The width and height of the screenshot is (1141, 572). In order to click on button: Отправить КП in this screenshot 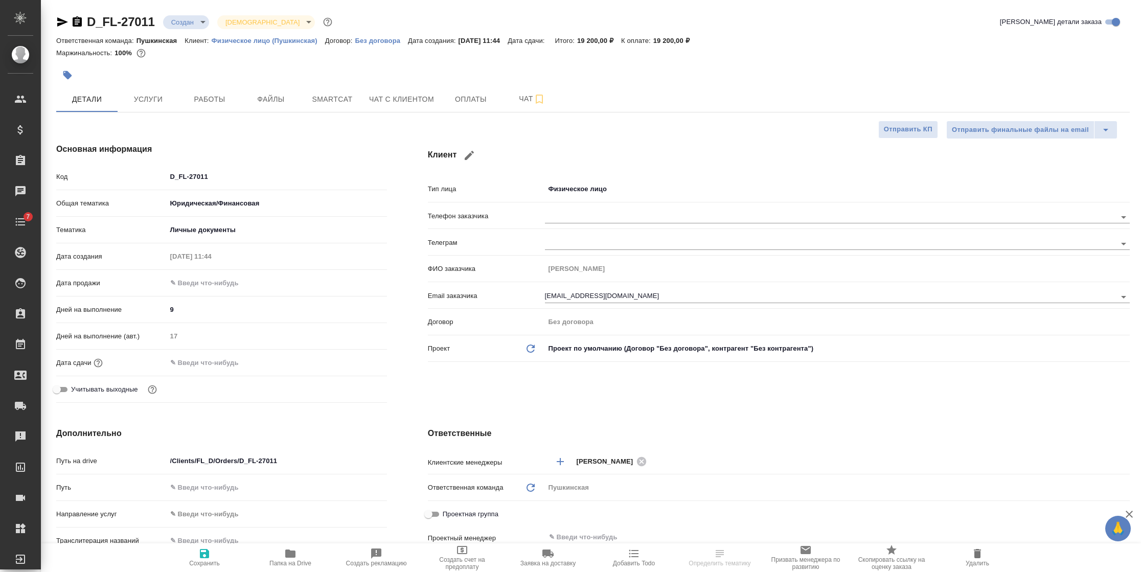, I will do `click(908, 129)`.